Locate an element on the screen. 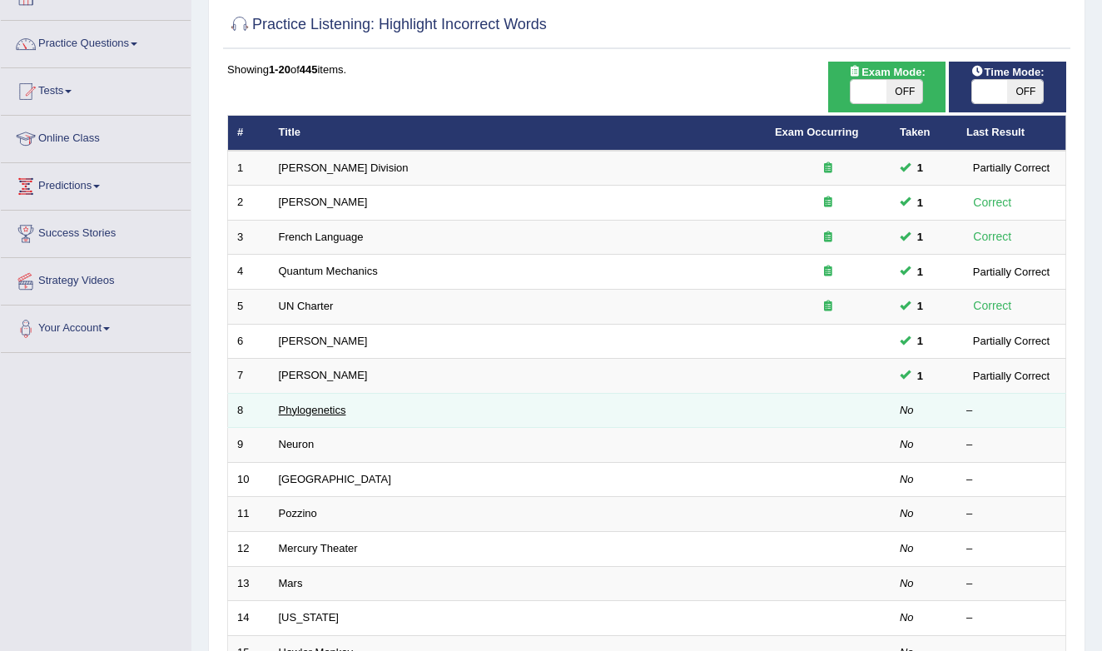  td: 11 is located at coordinates (249, 514).